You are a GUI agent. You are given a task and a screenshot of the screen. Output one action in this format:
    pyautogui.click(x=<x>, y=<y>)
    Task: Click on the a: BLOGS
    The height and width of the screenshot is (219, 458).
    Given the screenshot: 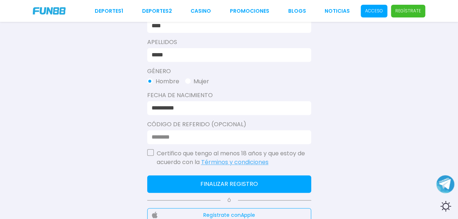 What is the action you would take?
    pyautogui.click(x=297, y=11)
    